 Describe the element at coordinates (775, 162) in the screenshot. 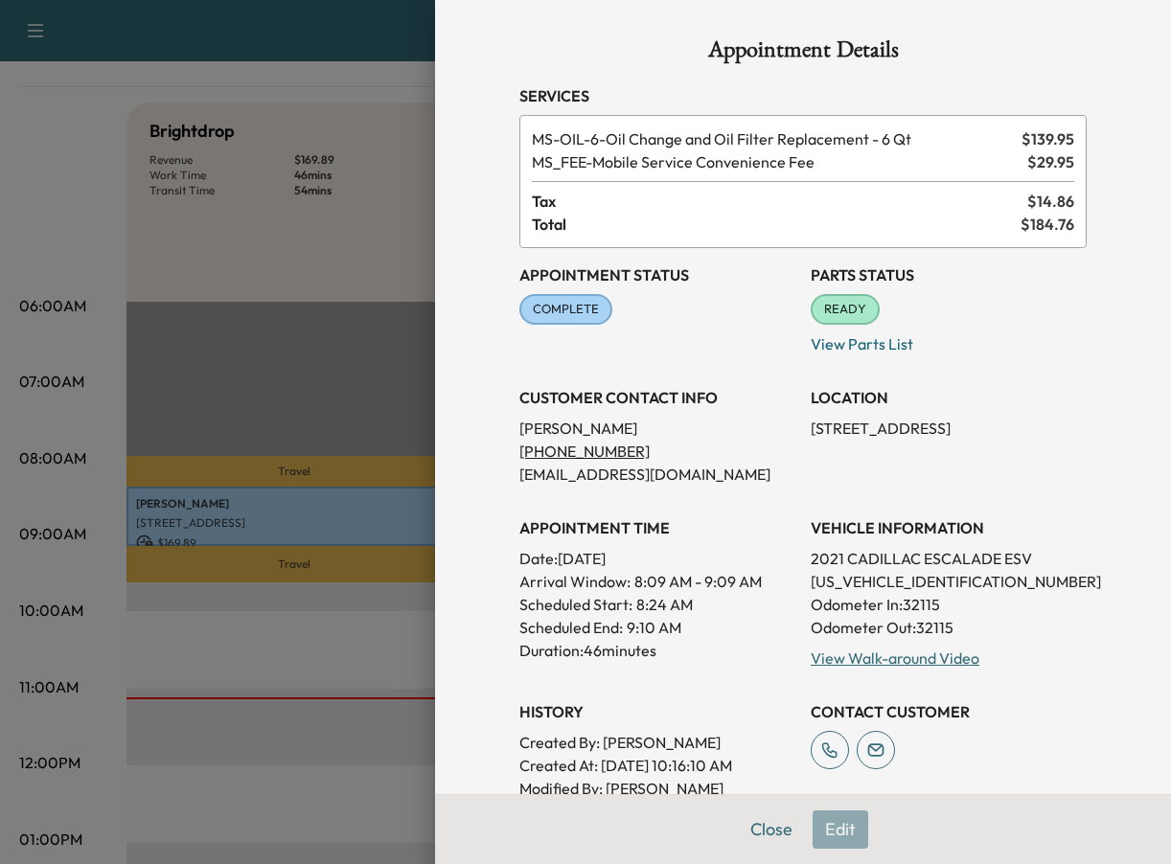

I see `span: Mobile Service Convenience Fee` at that location.